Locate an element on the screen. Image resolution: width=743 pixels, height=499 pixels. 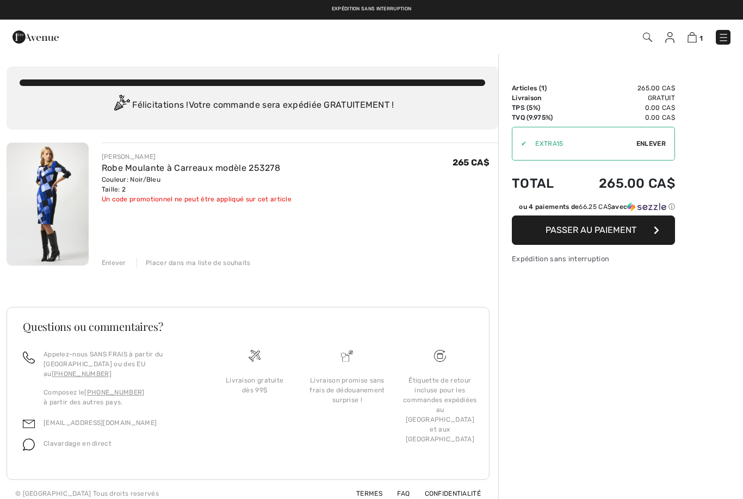
img: Sezzle is located at coordinates (646, 207).